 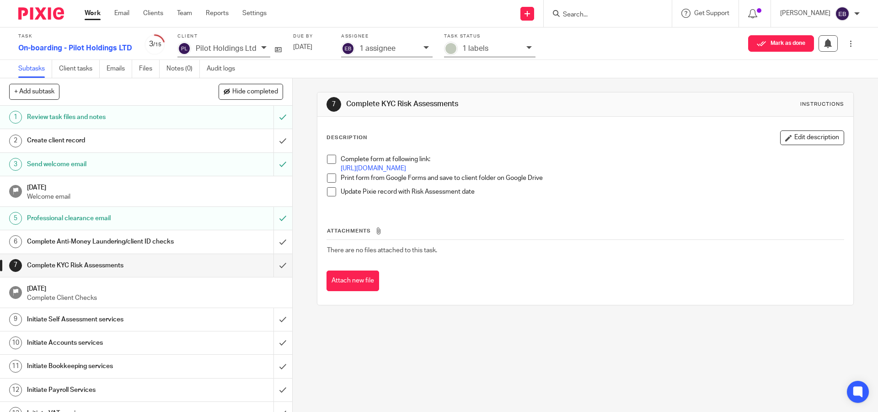 I want to click on a: Client tasks, so click(x=79, y=69).